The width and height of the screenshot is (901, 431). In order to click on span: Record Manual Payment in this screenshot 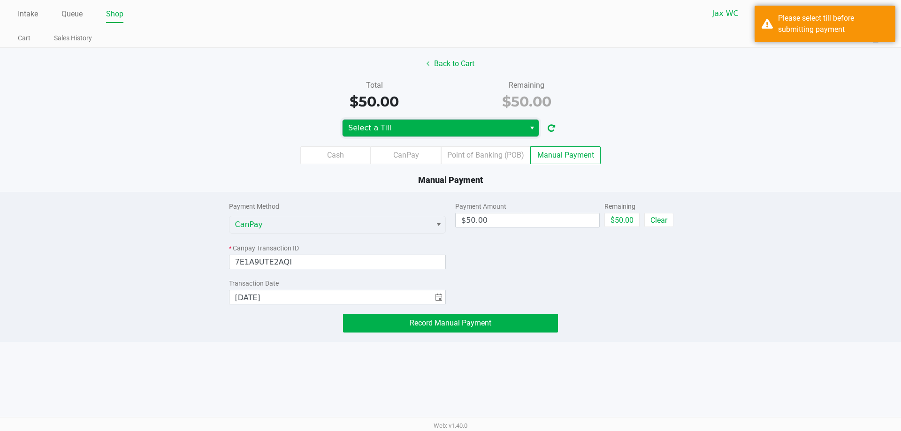, I will do `click(450, 323)`.